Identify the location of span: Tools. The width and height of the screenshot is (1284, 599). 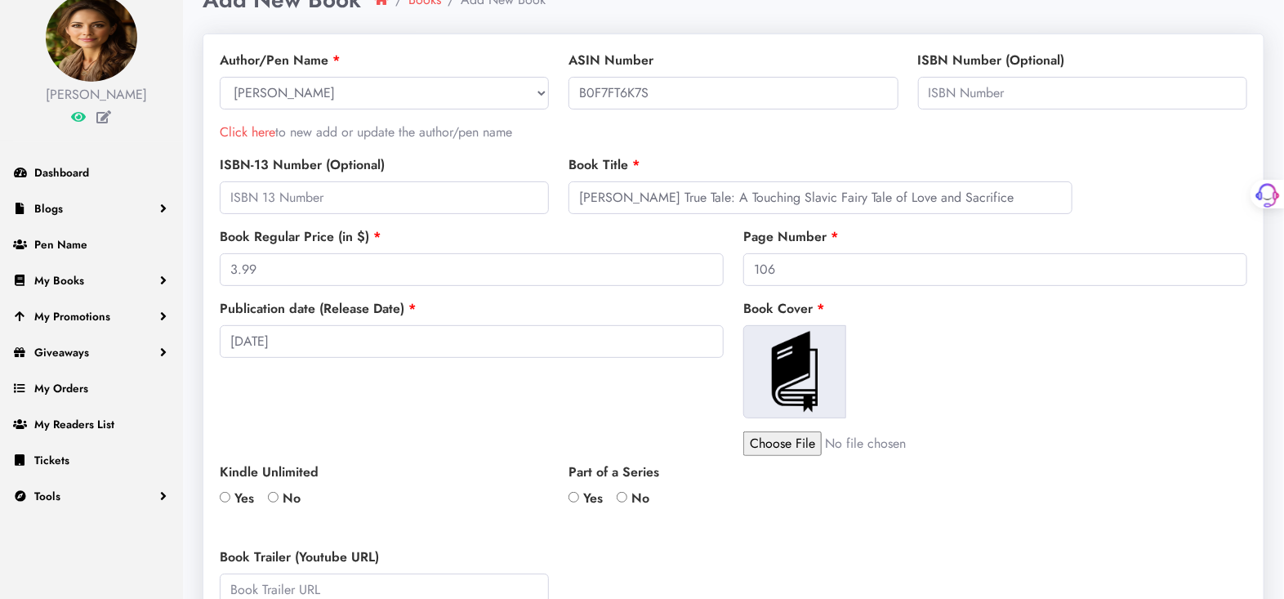
(47, 496).